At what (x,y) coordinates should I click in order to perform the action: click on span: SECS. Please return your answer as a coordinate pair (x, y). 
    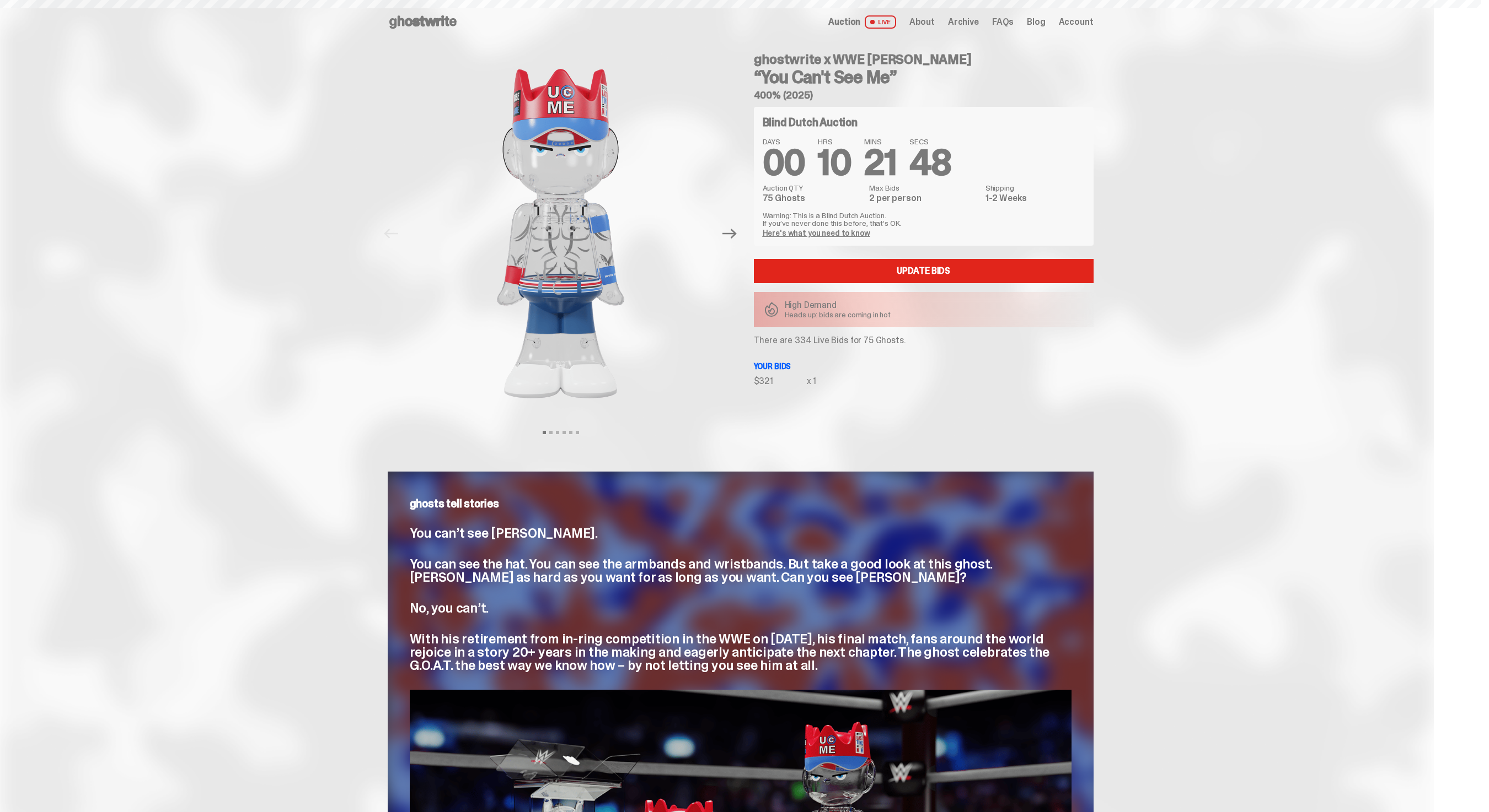
    Looking at the image, I should click on (930, 142).